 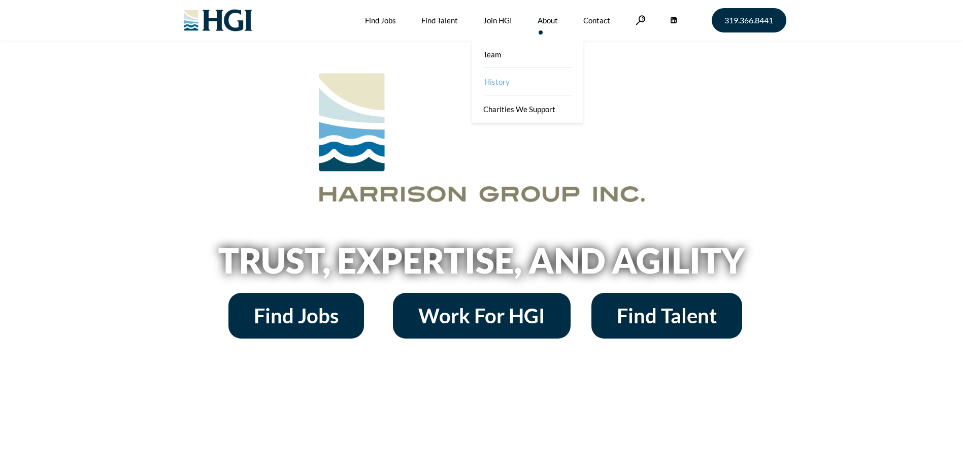 I want to click on a: Find Talent, so click(x=667, y=316).